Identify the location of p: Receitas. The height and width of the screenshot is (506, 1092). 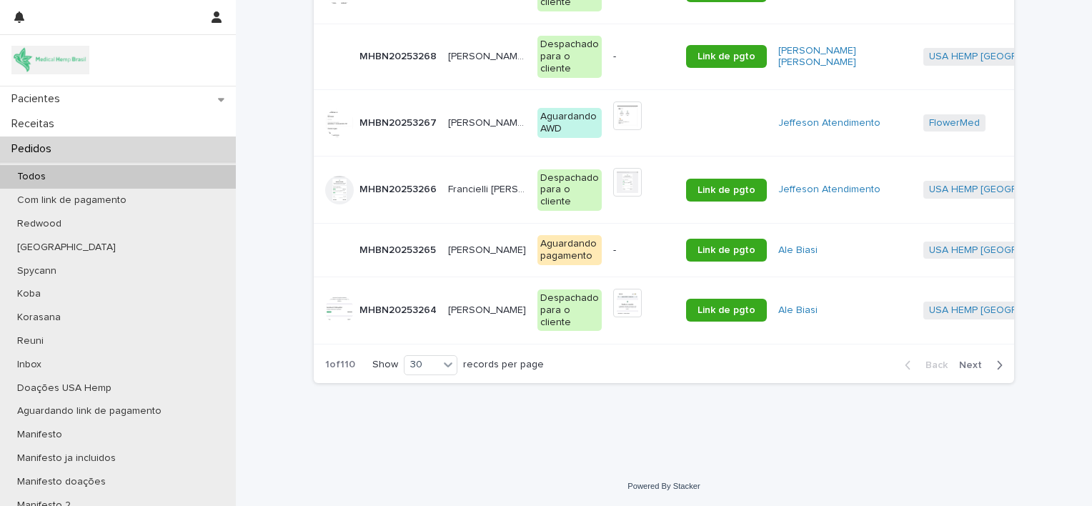
(36, 124).